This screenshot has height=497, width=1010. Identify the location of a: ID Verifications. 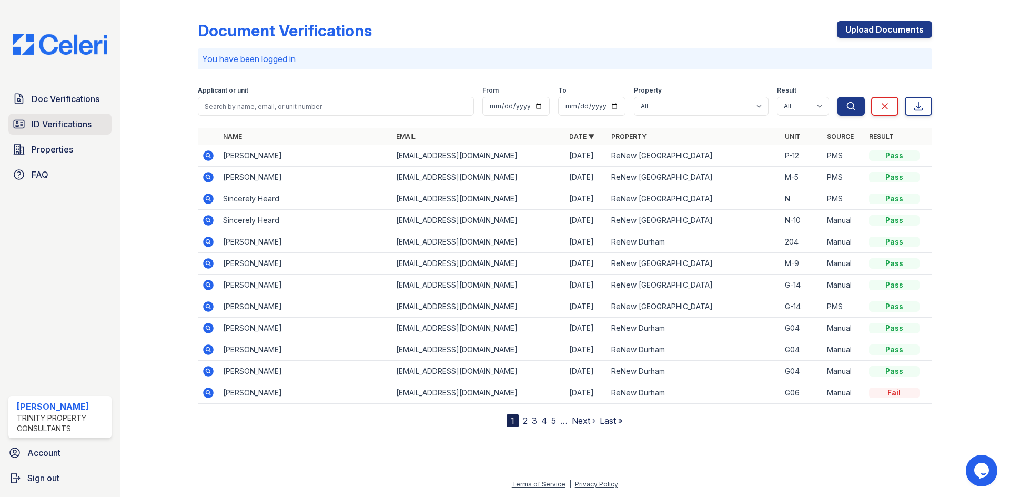
(60, 124).